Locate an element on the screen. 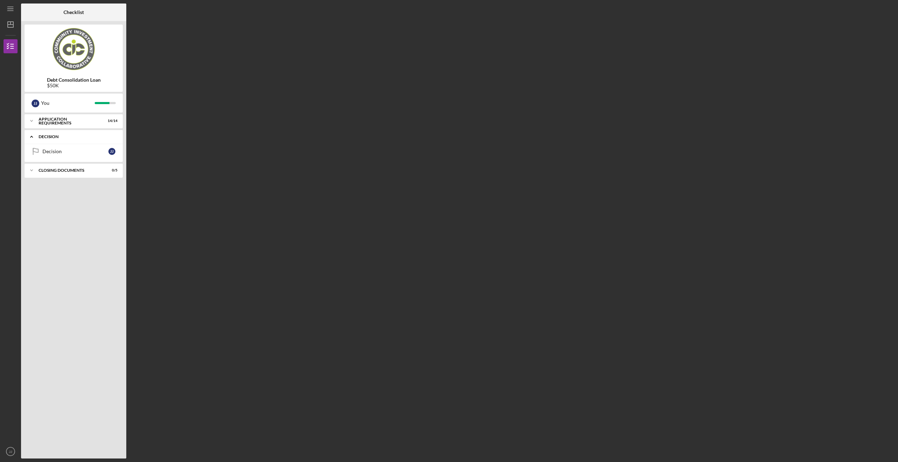 The height and width of the screenshot is (462, 898). a: DecisionJJ is located at coordinates (74, 152).